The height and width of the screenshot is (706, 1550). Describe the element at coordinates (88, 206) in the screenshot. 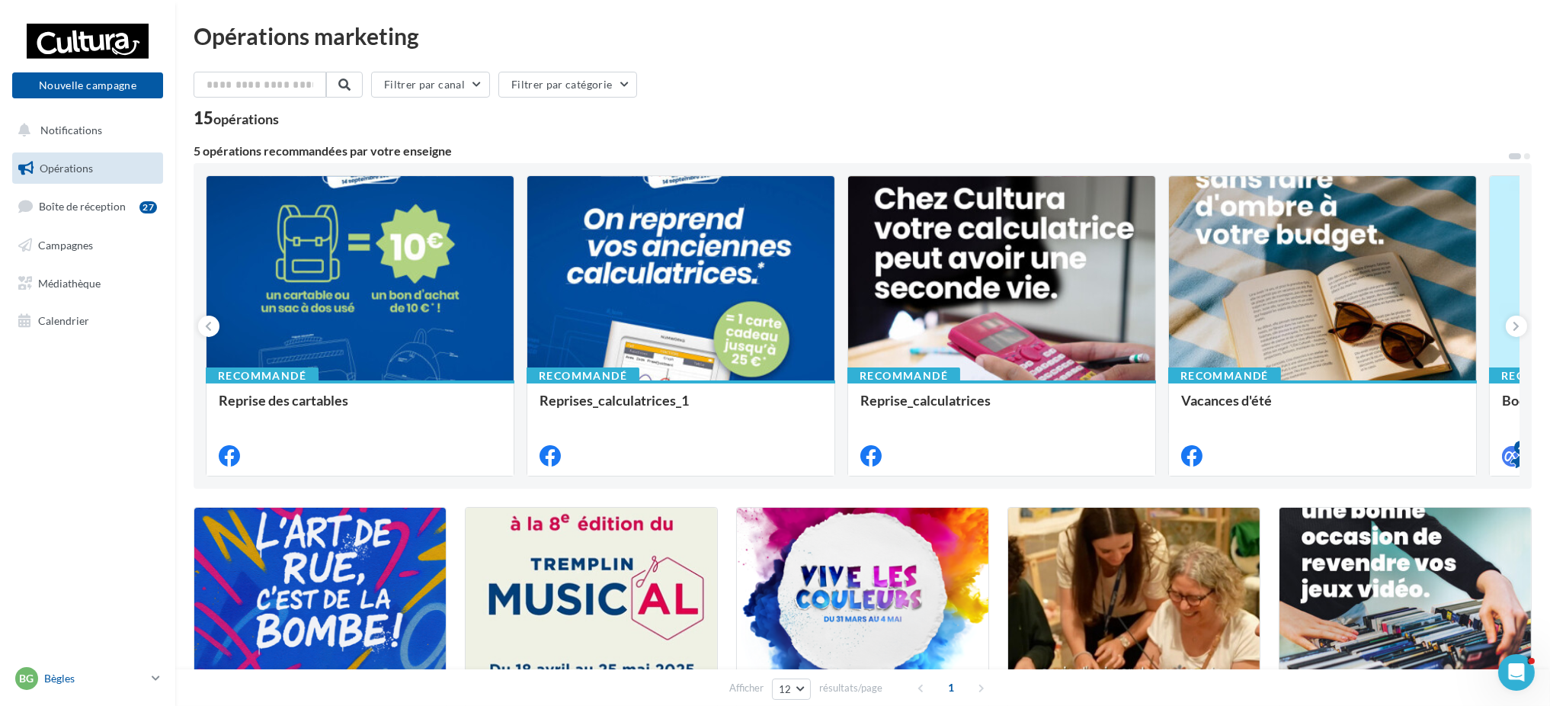

I see `a: Boîte de réception27` at that location.